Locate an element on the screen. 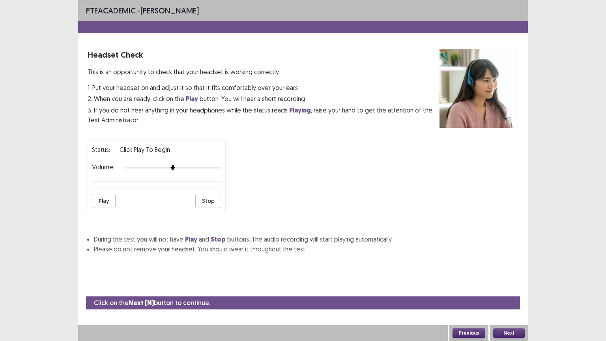  strong: Next (N) is located at coordinates (141, 303).